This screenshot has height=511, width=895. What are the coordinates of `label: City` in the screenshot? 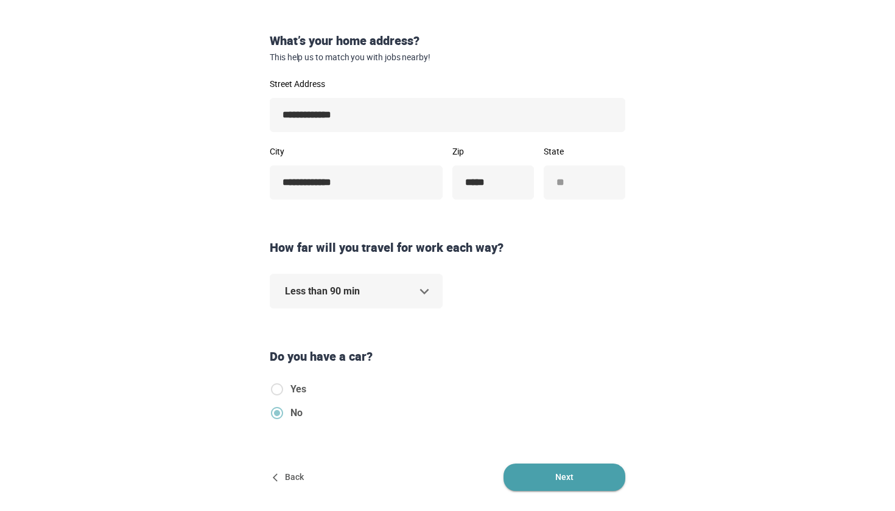 It's located at (356, 152).